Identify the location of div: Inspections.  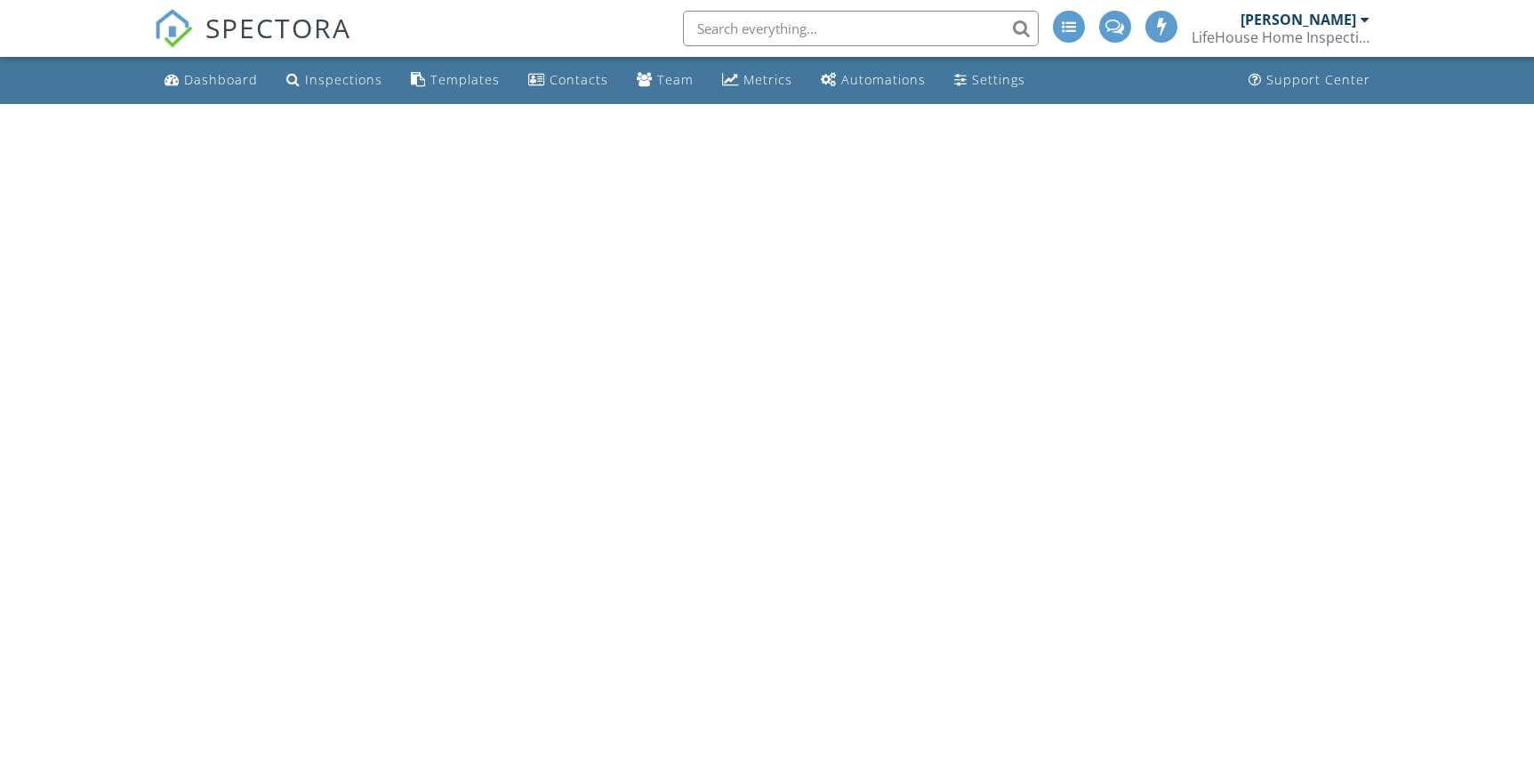
(343, 79).